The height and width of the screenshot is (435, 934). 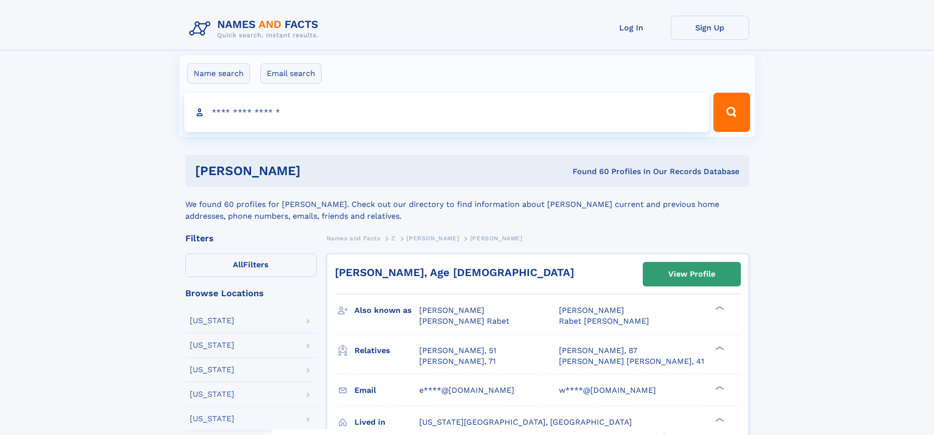 I want to click on img: Logo Names and Facts, so click(x=256, y=29).